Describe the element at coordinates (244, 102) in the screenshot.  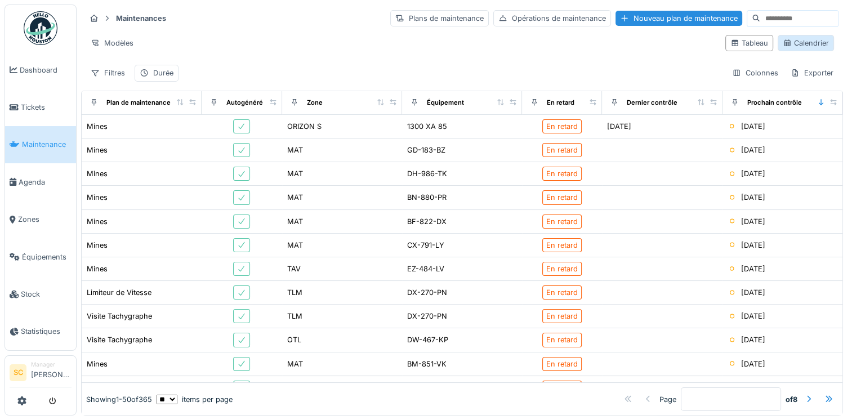
I see `div: Autogénéré` at that location.